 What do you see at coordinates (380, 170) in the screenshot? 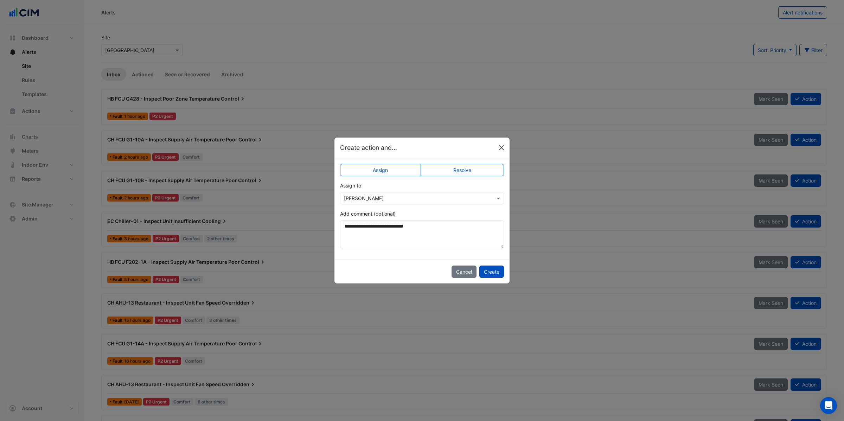
I see `label: Assign` at bounding box center [380, 170].